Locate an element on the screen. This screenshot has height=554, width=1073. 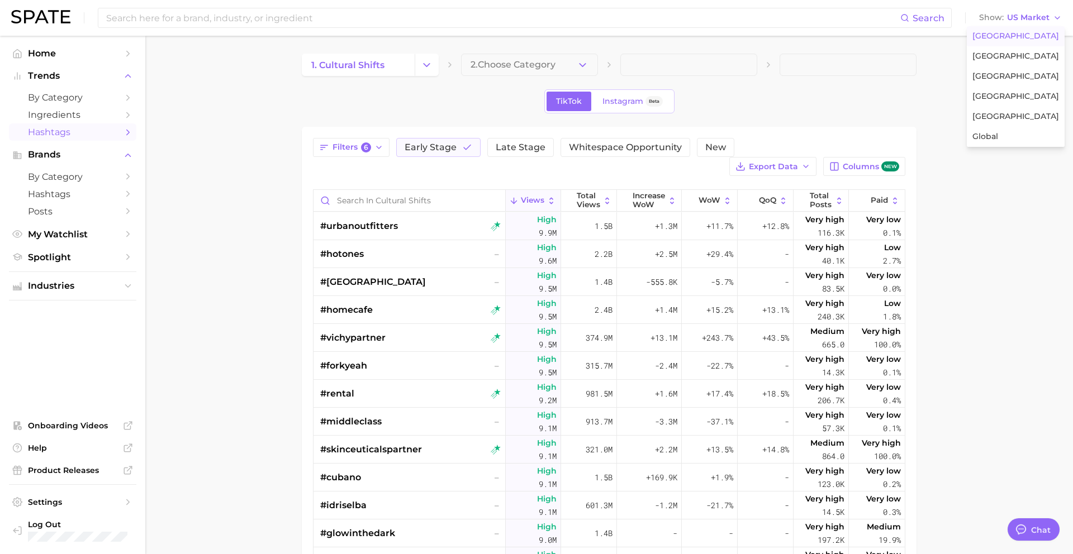
button: Change Category is located at coordinates (426, 65).